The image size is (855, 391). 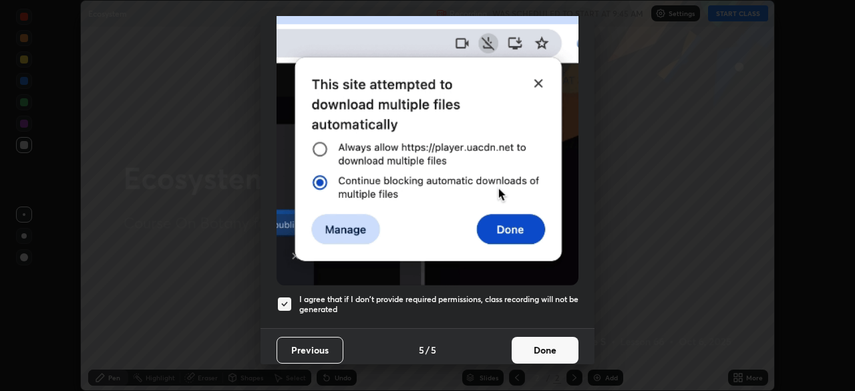 I want to click on button: Previous, so click(x=310, y=350).